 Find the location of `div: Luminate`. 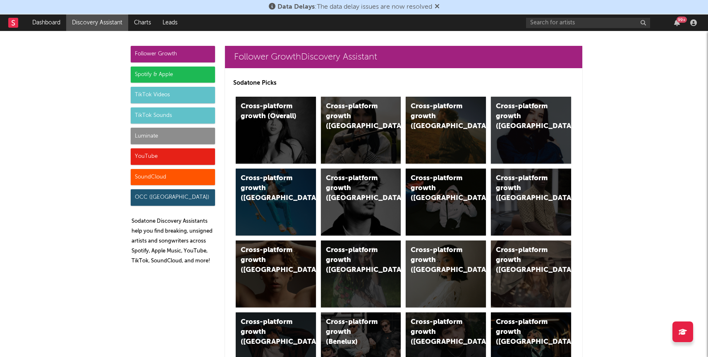

div: Luminate is located at coordinates (173, 136).